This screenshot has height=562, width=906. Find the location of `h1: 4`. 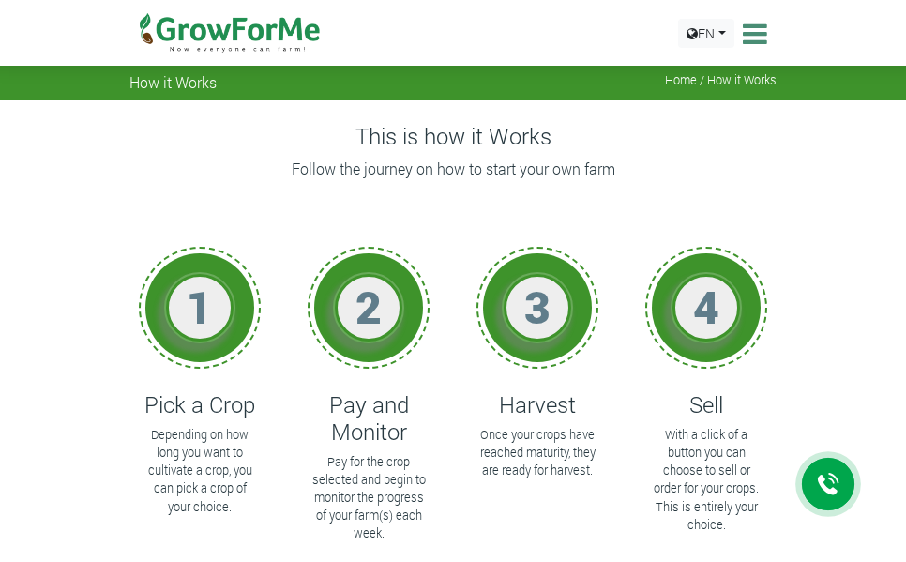

h1: 4 is located at coordinates (706, 307).